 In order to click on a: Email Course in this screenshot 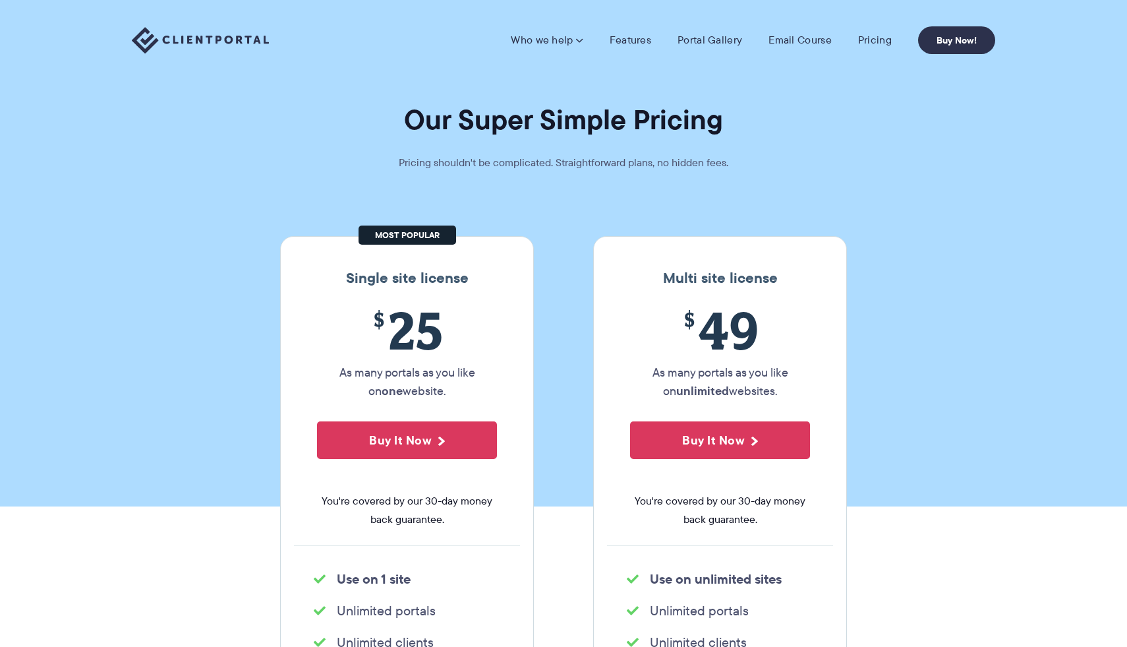, I will do `click(800, 40)`.